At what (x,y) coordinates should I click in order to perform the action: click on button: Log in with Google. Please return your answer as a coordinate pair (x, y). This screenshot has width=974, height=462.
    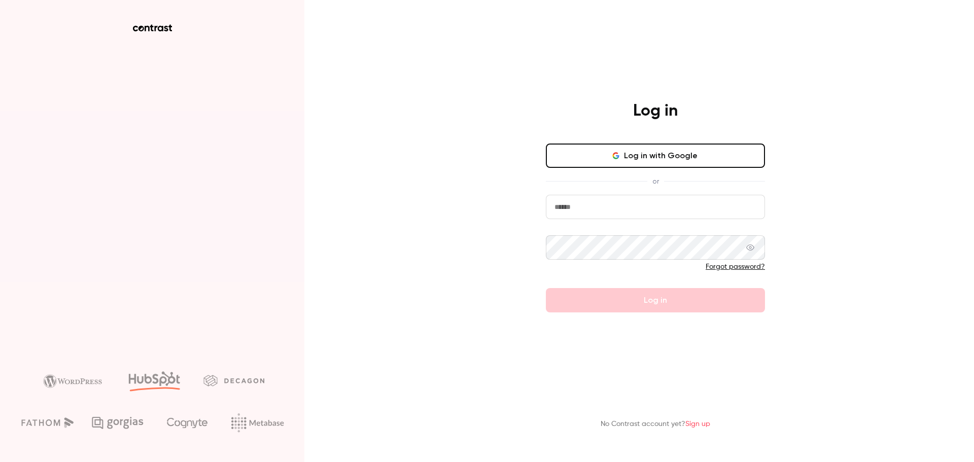
    Looking at the image, I should click on (656, 156).